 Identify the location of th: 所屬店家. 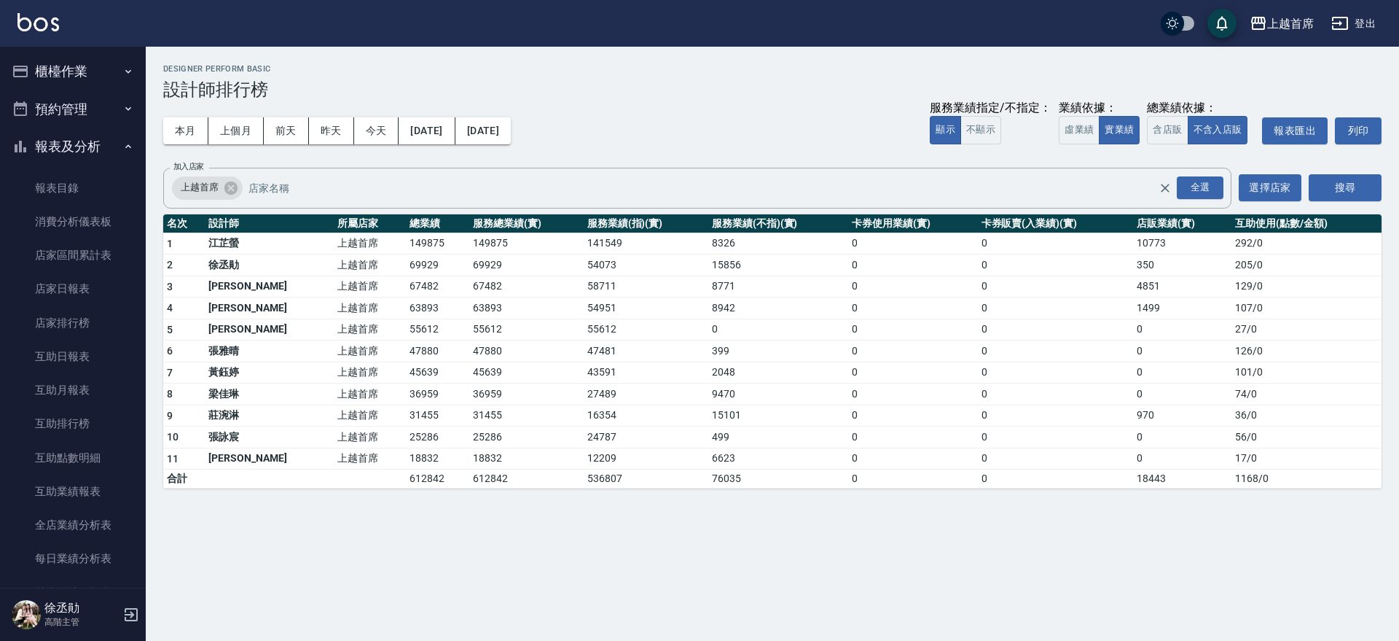
(370, 224).